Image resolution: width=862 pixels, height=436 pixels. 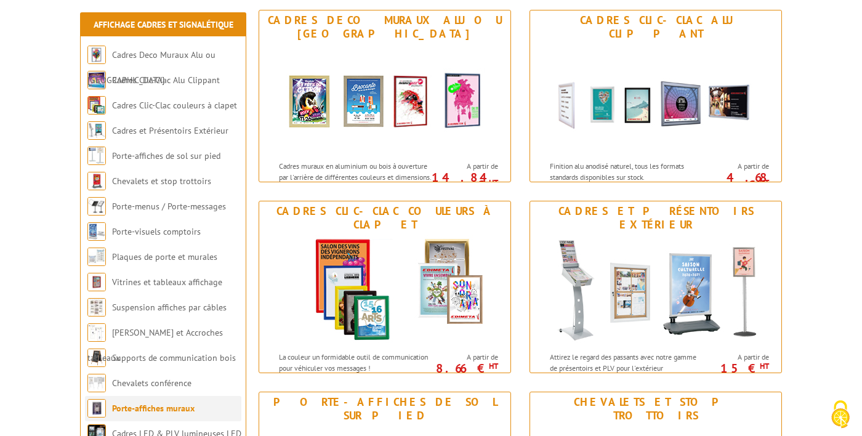 I want to click on div: Chevalets et stop trottoirs, so click(x=656, y=409).